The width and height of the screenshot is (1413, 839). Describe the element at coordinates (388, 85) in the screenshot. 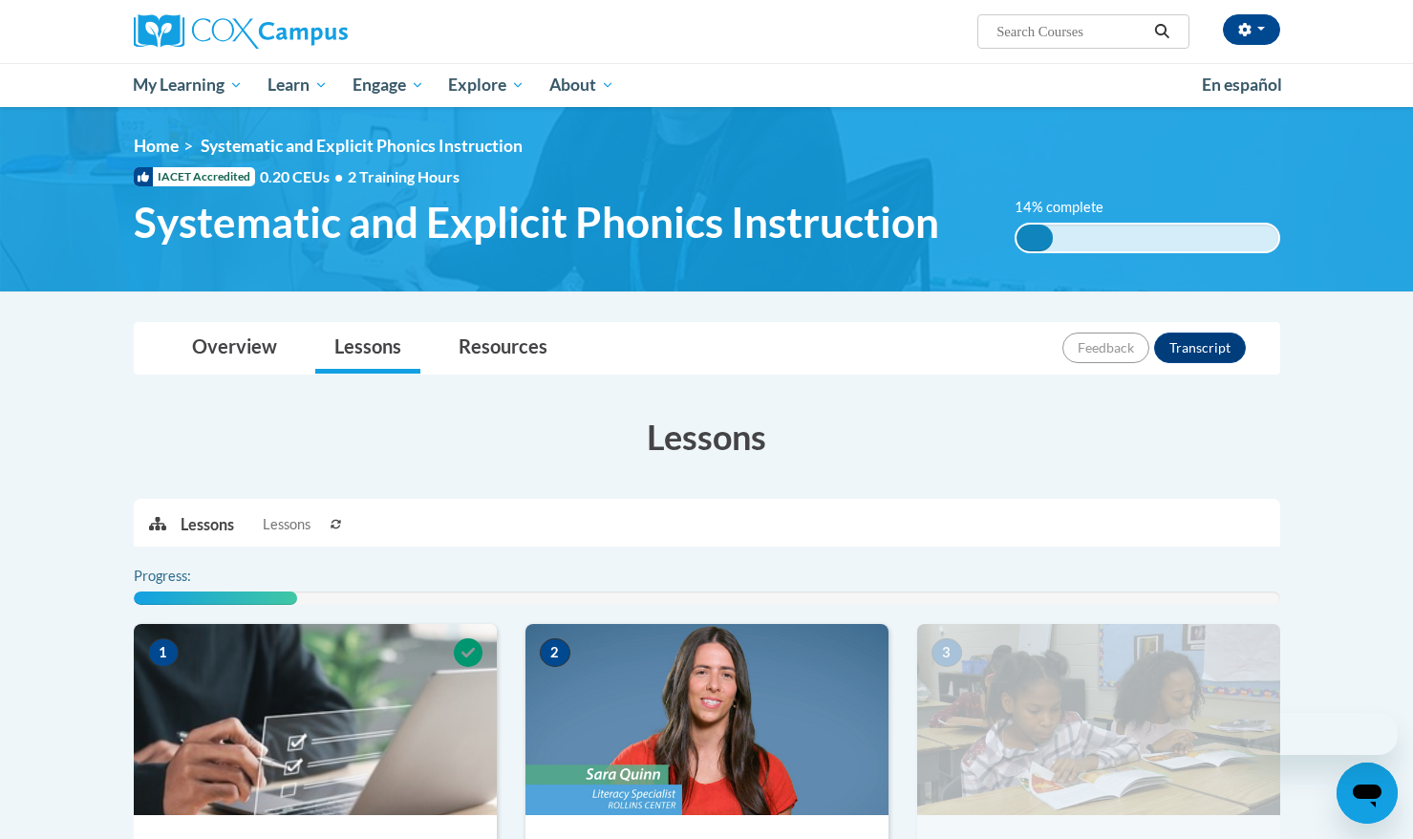

I see `span: Engage` at that location.